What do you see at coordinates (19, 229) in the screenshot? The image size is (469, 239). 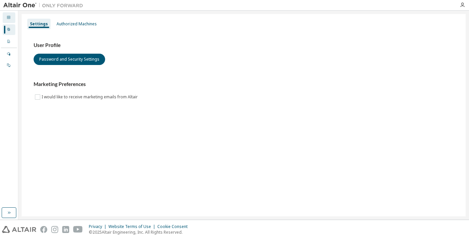 I see `img: altair_logo.svg` at bounding box center [19, 229].